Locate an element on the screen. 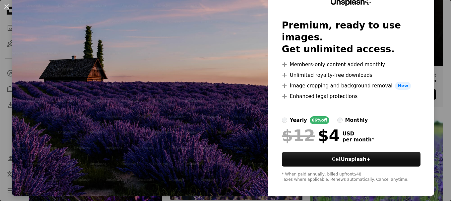 Image resolution: width=451 pixels, height=201 pixels. li: Members-only content added monthly is located at coordinates (351, 65).